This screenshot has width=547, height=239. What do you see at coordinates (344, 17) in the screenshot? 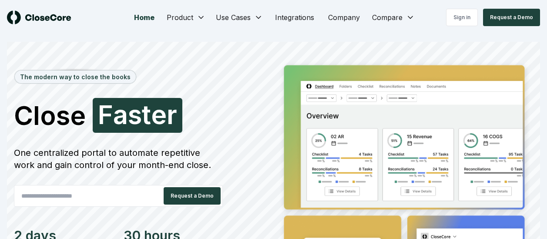
I see `a: Company` at bounding box center [344, 17].